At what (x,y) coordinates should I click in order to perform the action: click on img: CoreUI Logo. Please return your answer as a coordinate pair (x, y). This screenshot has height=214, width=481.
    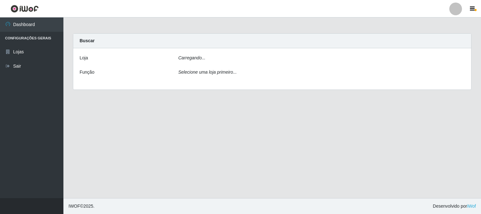
    Looking at the image, I should click on (24, 9).